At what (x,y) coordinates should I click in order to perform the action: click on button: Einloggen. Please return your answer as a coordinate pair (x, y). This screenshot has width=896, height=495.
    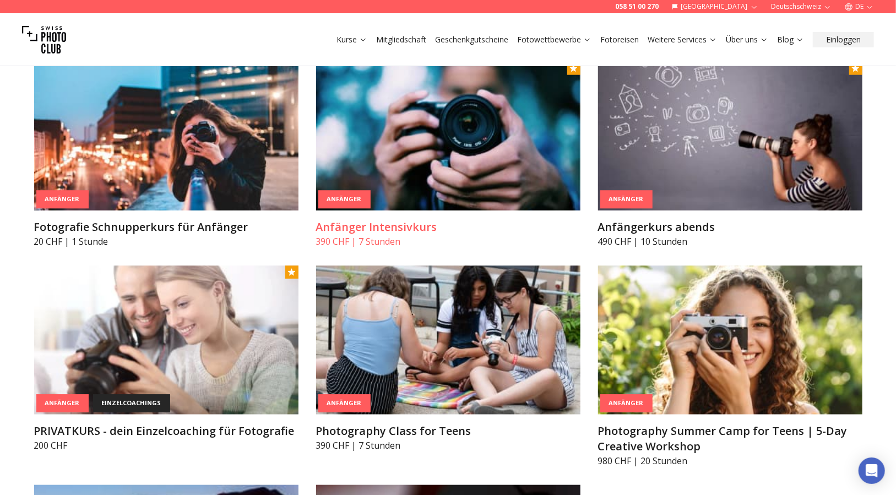
    Looking at the image, I should click on (843, 40).